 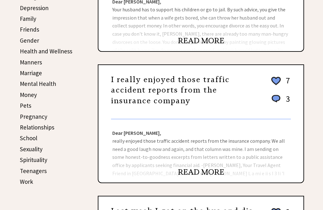 I want to click on a: Mental Health, so click(x=38, y=84).